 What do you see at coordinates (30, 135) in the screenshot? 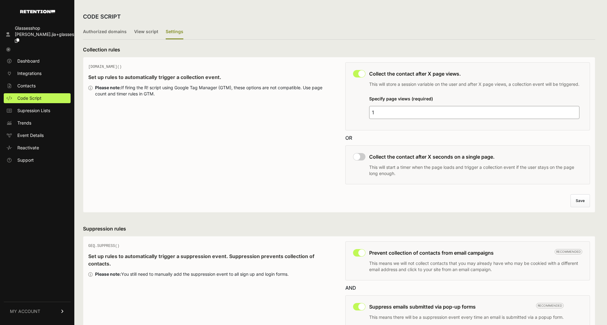
I see `span: Event Details` at bounding box center [30, 135].